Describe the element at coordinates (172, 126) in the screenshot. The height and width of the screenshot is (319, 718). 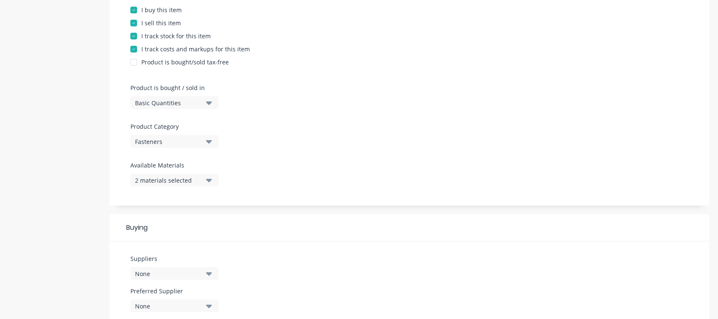
I see `label: Product Category` at that location.